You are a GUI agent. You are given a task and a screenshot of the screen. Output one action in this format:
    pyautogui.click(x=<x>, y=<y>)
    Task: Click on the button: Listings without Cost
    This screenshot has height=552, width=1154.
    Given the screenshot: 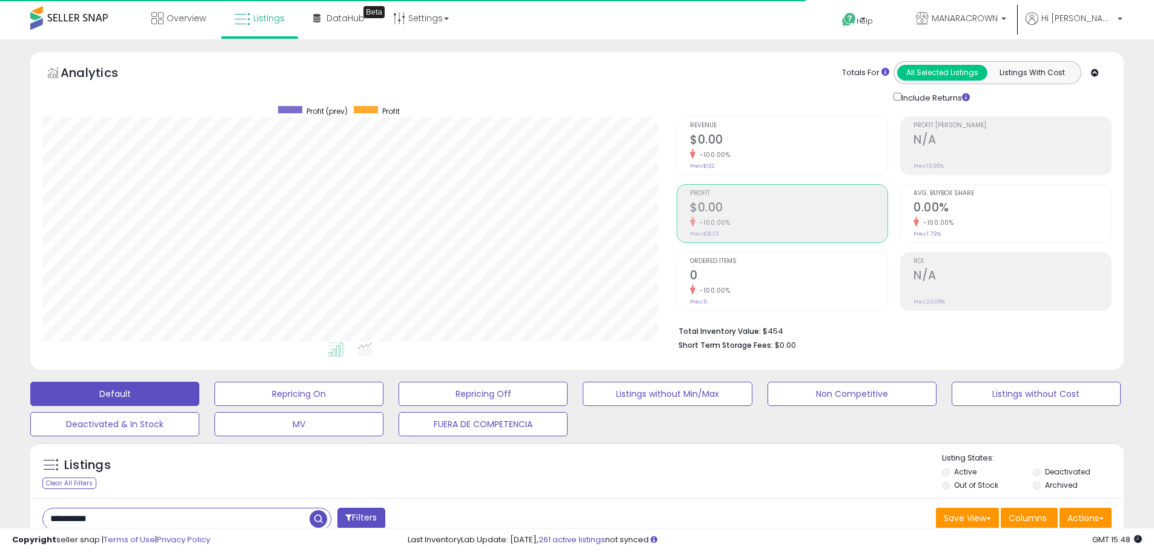 What is the action you would take?
    pyautogui.click(x=1036, y=394)
    